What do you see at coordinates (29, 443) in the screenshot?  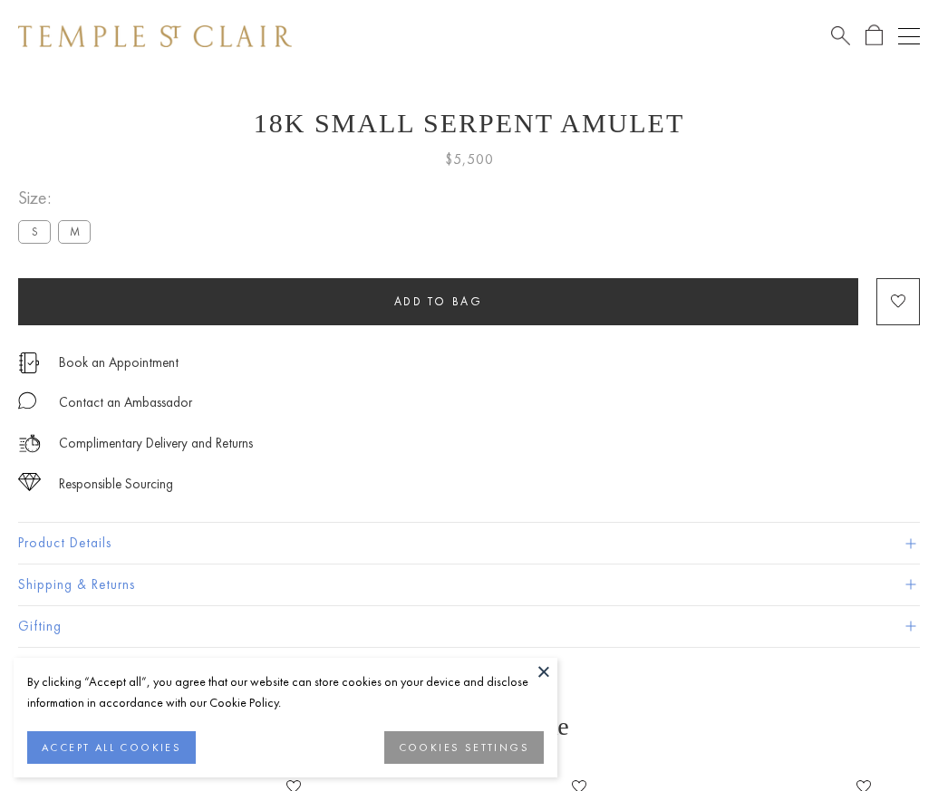 I see `img: icon_delivery.svg` at bounding box center [29, 443].